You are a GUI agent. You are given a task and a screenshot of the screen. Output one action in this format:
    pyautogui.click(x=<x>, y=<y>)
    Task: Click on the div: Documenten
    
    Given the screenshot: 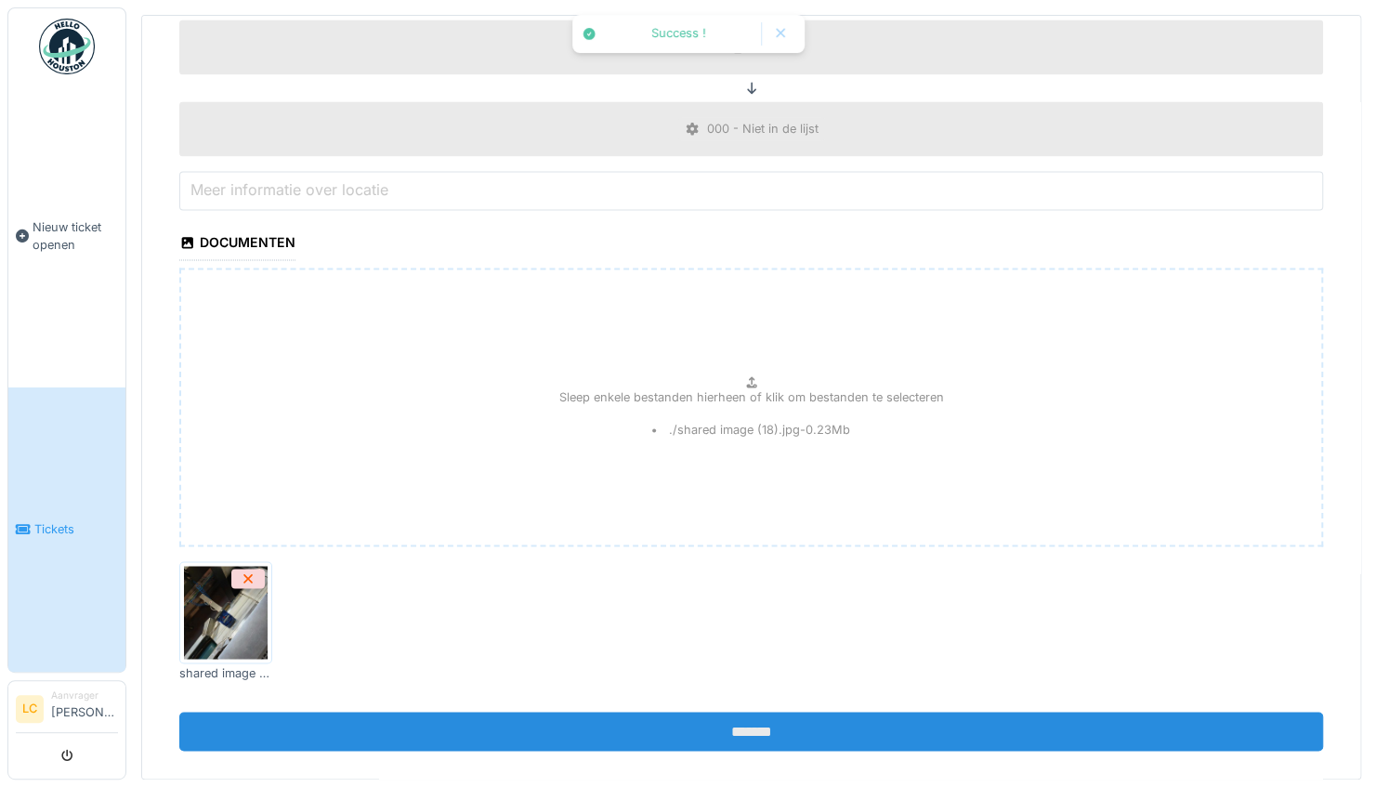 What is the action you would take?
    pyautogui.click(x=237, y=244)
    